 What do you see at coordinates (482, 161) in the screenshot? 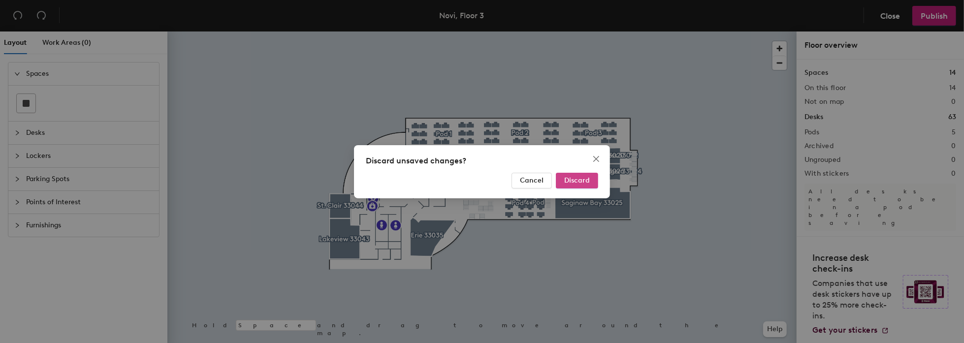
I see `div: Discard unsaved changes?` at bounding box center [482, 161].